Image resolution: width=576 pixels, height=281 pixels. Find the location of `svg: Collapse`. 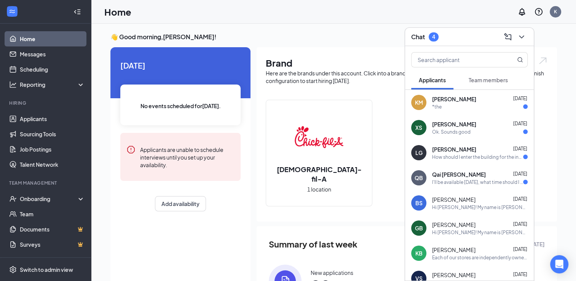

svg: Collapse is located at coordinates (77, 12).